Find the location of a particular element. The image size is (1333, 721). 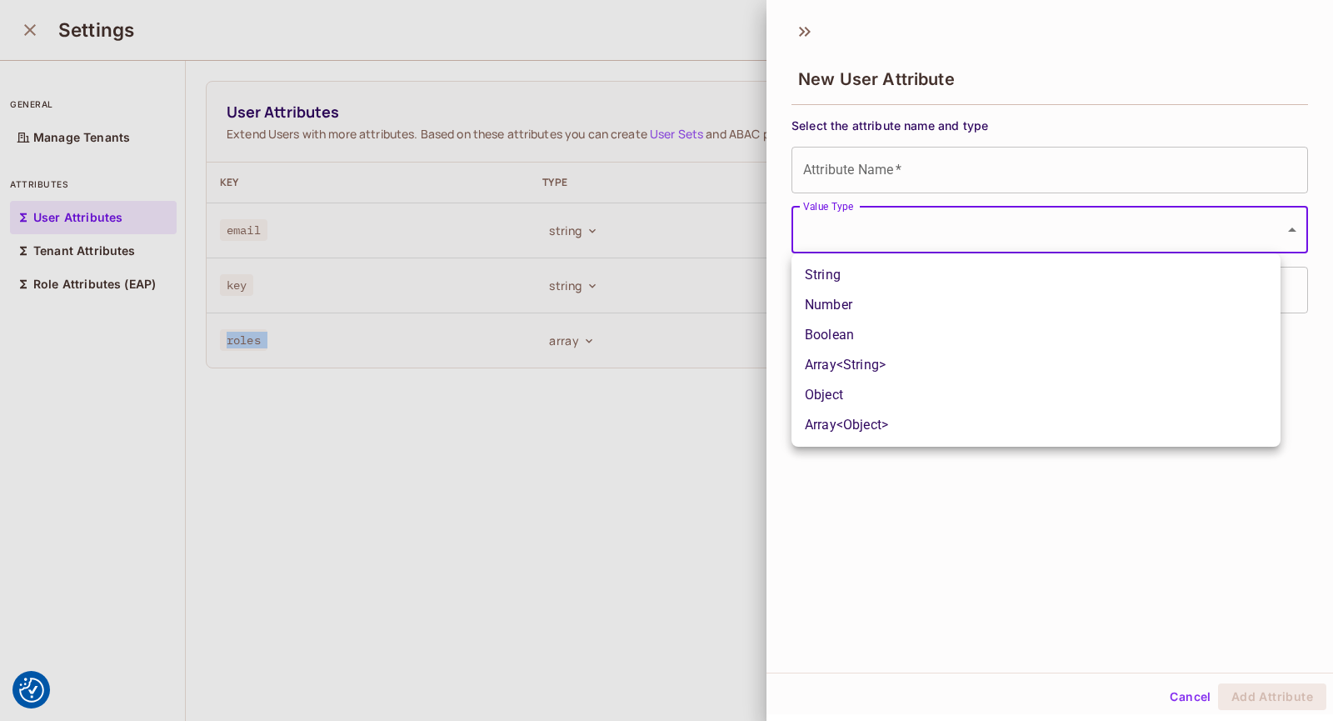

img: Revisit consent button is located at coordinates (32, 690).